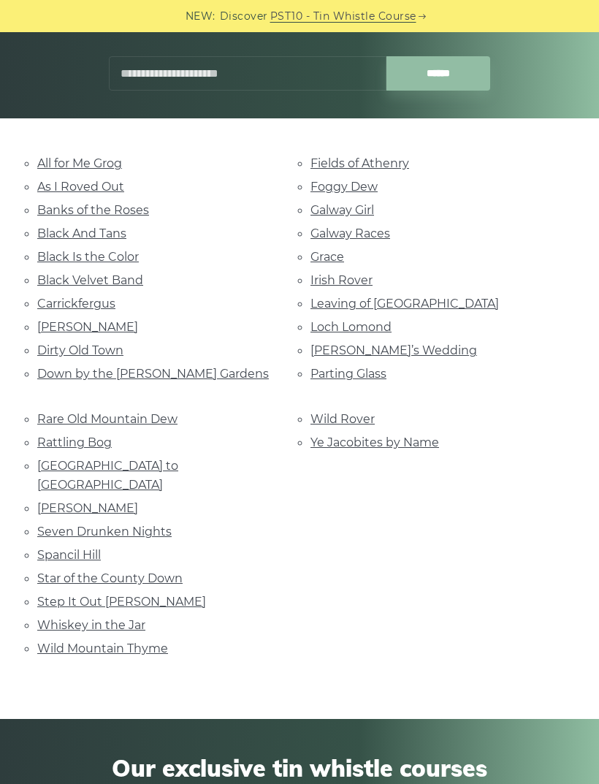  What do you see at coordinates (88, 256) in the screenshot?
I see `a: Black Is the Color` at bounding box center [88, 256].